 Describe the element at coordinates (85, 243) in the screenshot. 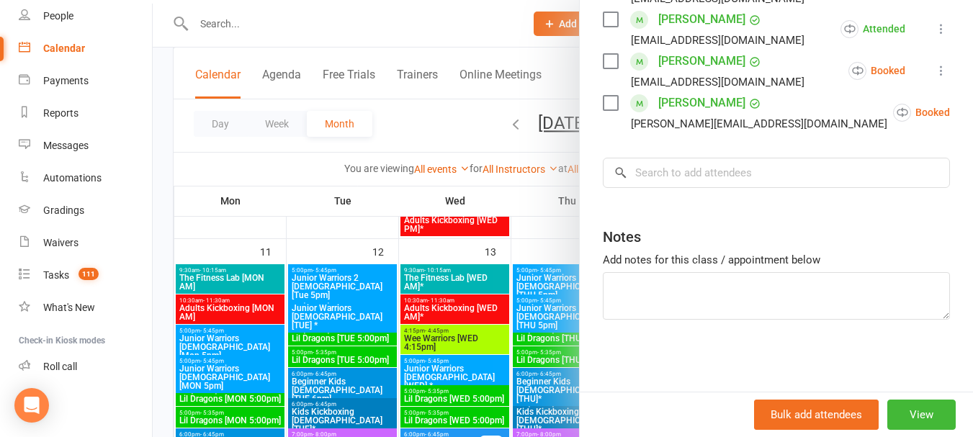

I see `a: Waivers` at that location.